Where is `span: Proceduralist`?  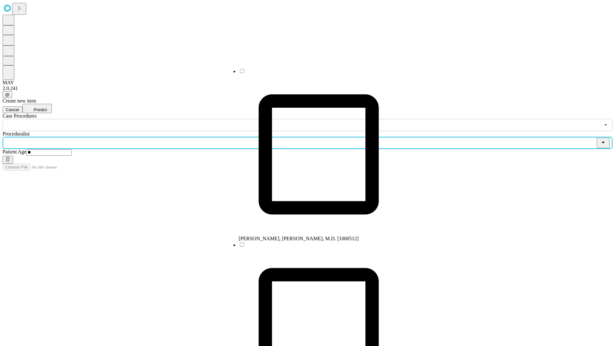 span: Proceduralist is located at coordinates (16, 134).